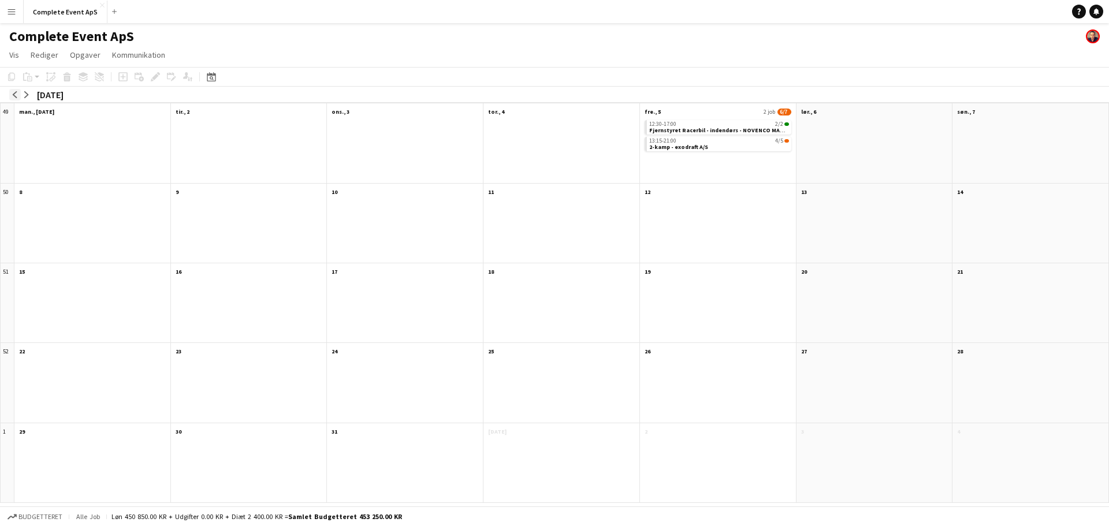 The height and width of the screenshot is (526, 1109). I want to click on span: 6/7, so click(784, 112).